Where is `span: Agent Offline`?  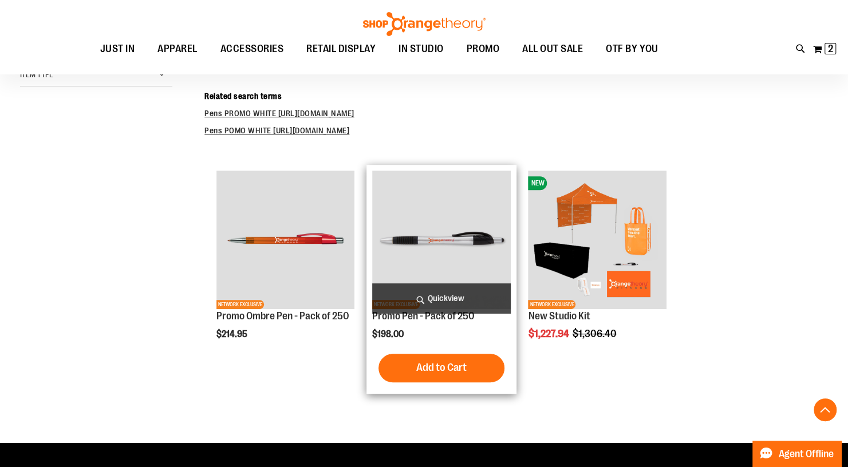 span: Agent Offline is located at coordinates (806, 454).